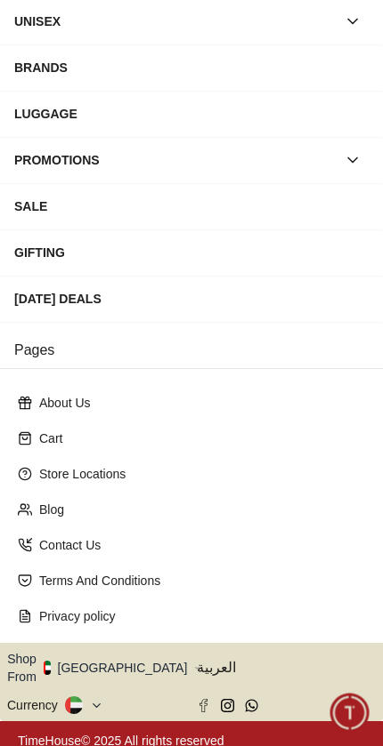  What do you see at coordinates (198, 403) in the screenshot?
I see `p: About Us` at bounding box center [198, 403].